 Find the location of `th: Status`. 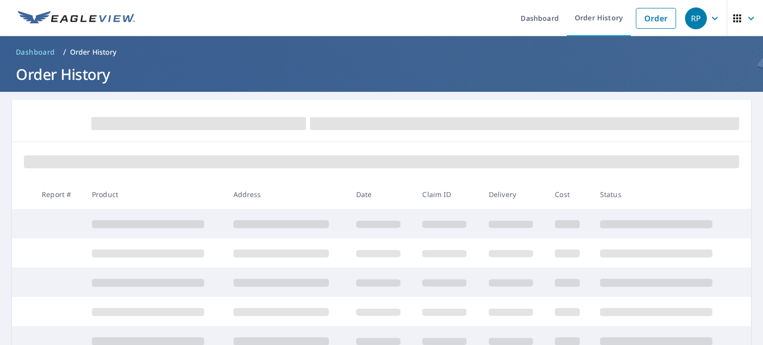

th: Status is located at coordinates (663, 194).